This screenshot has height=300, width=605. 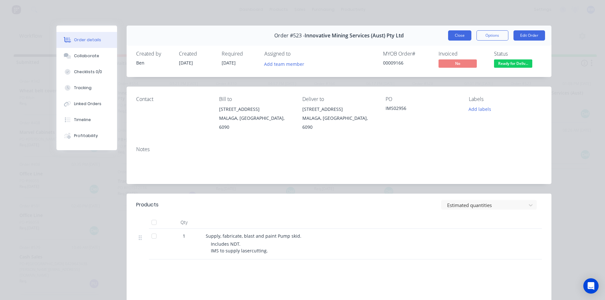 What do you see at coordinates (422, 99) in the screenshot?
I see `div: PO` at bounding box center [422, 99].